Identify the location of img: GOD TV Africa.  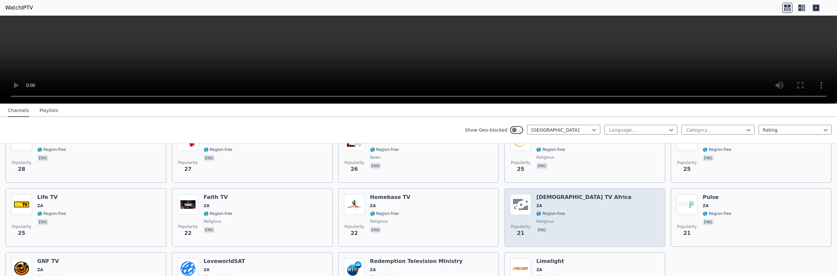
(520, 205).